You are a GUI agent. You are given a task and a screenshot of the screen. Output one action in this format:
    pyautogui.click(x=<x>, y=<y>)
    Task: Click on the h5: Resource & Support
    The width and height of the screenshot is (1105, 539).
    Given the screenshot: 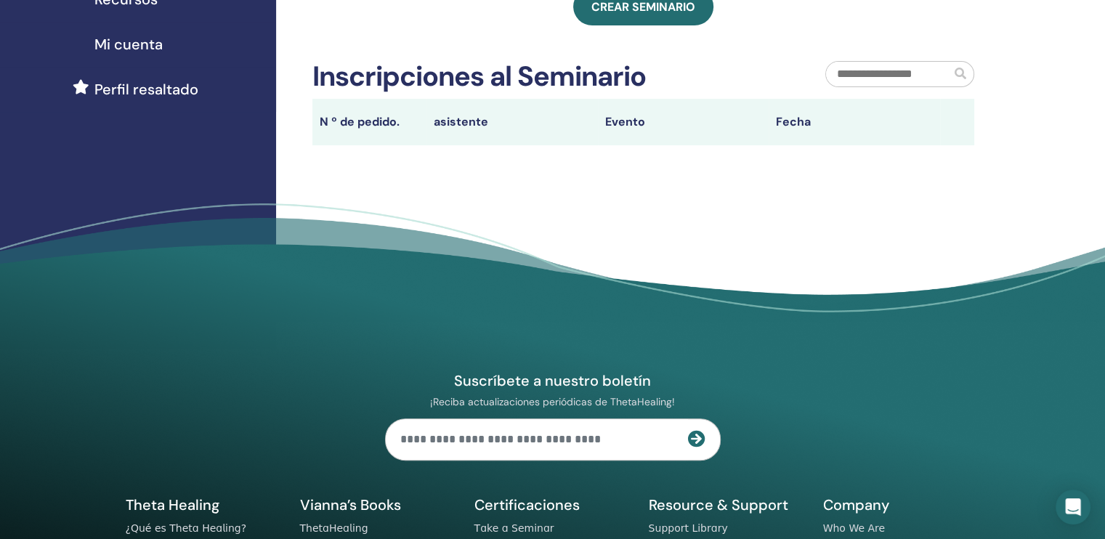 What is the action you would take?
    pyautogui.click(x=727, y=505)
    